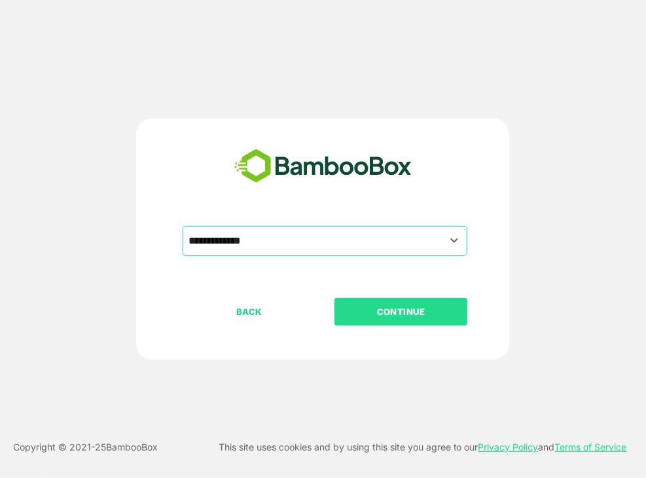 This screenshot has height=478, width=646. Describe the element at coordinates (249, 312) in the screenshot. I see `p: BACK` at that location.